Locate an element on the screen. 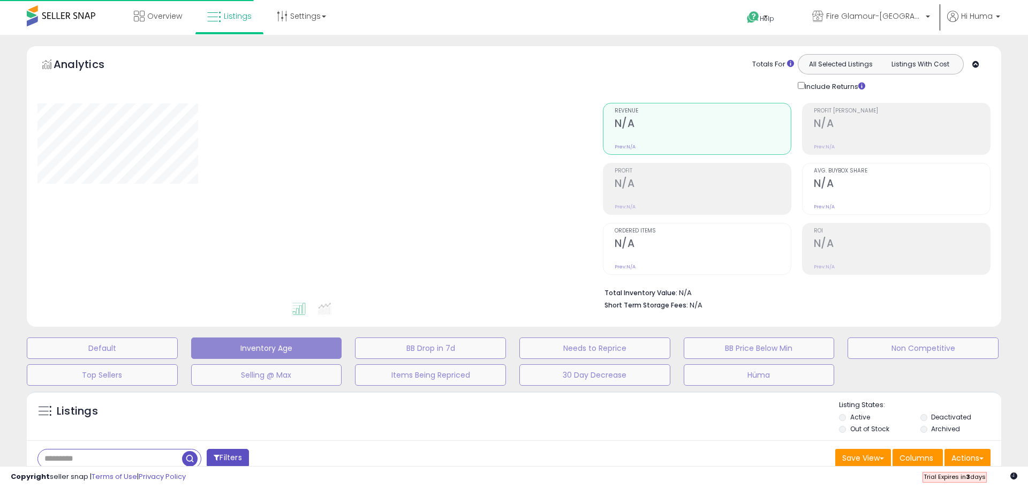  button: Top Sellers is located at coordinates (102, 375).